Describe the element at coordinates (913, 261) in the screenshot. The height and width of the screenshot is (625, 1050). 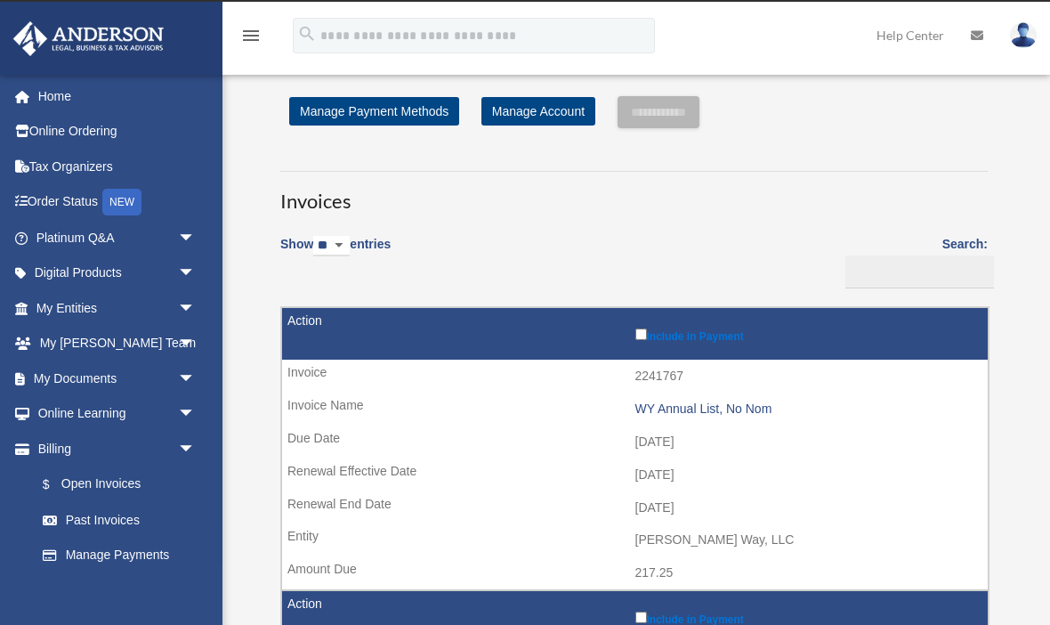
I see `label: Search:` at that location.